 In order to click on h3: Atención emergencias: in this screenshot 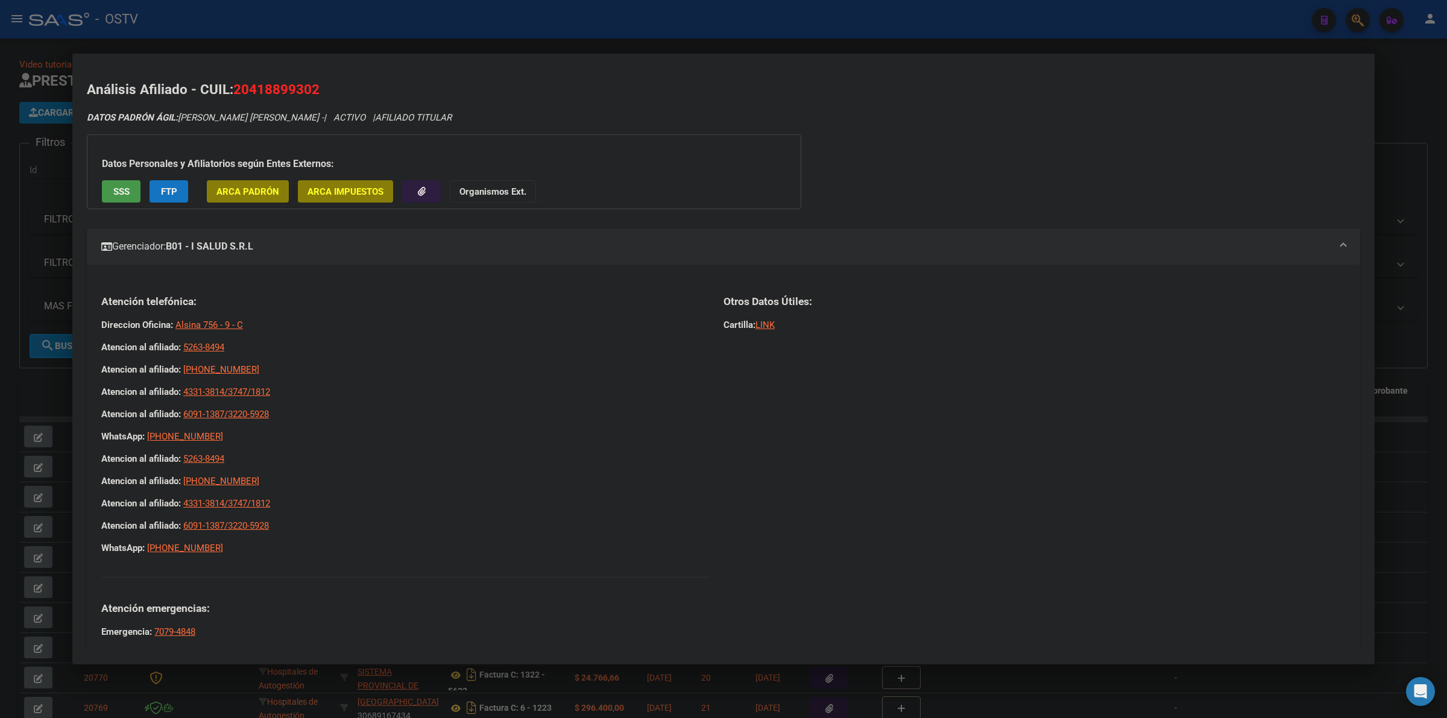, I will do `click(405, 608)`.